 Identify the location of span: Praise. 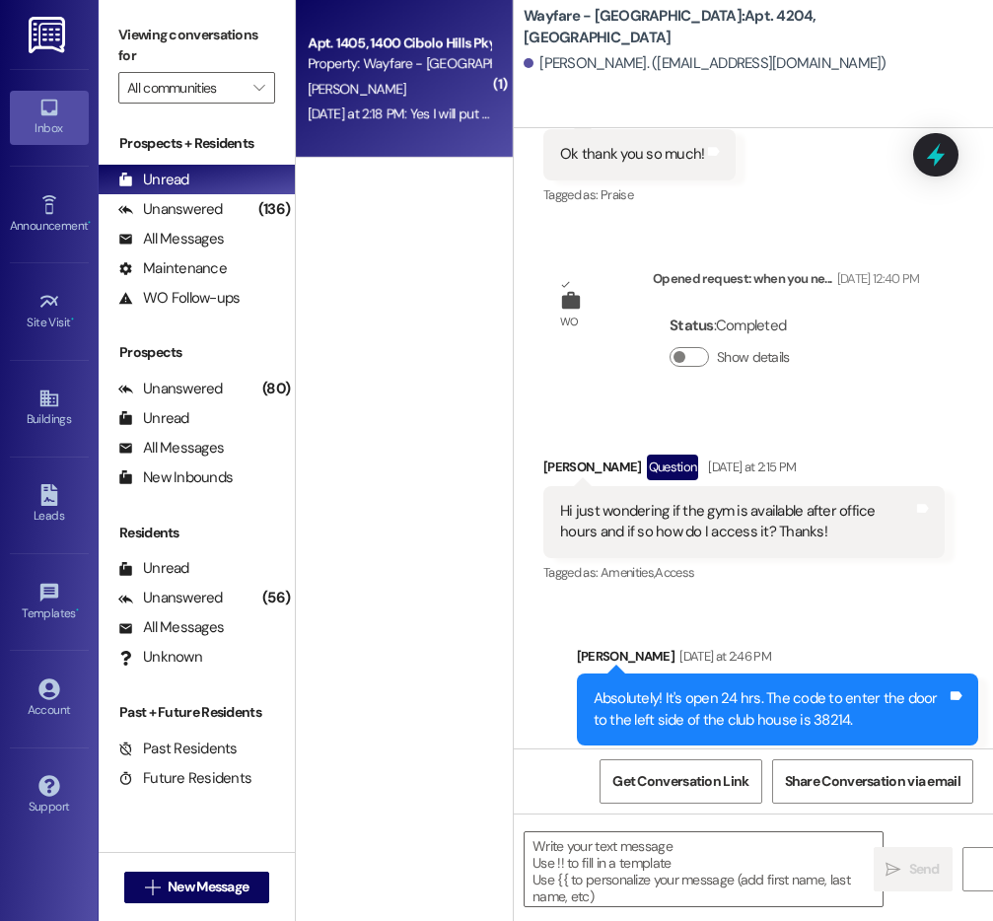
(616, 194).